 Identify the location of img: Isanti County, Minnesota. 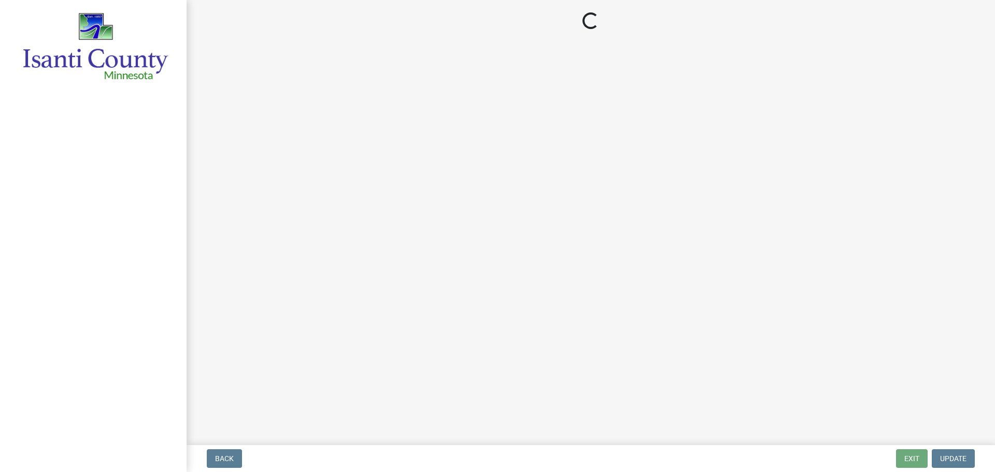
(95, 46).